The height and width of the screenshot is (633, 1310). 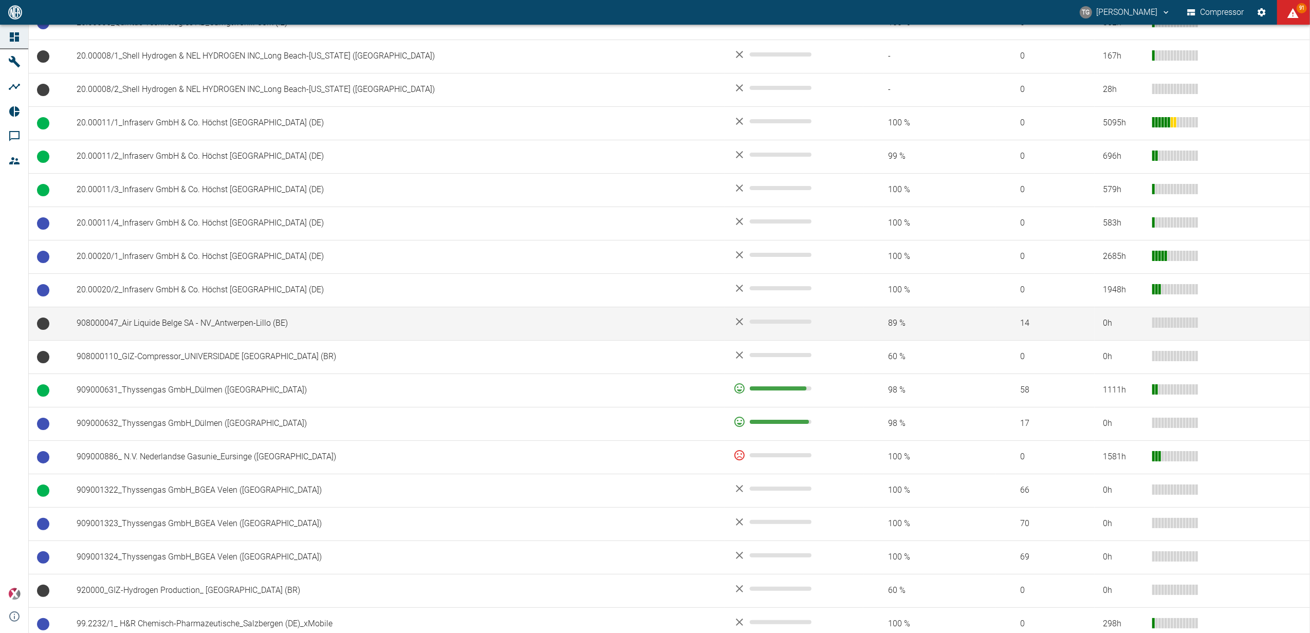 I want to click on div: 583 h, so click(x=1124, y=223).